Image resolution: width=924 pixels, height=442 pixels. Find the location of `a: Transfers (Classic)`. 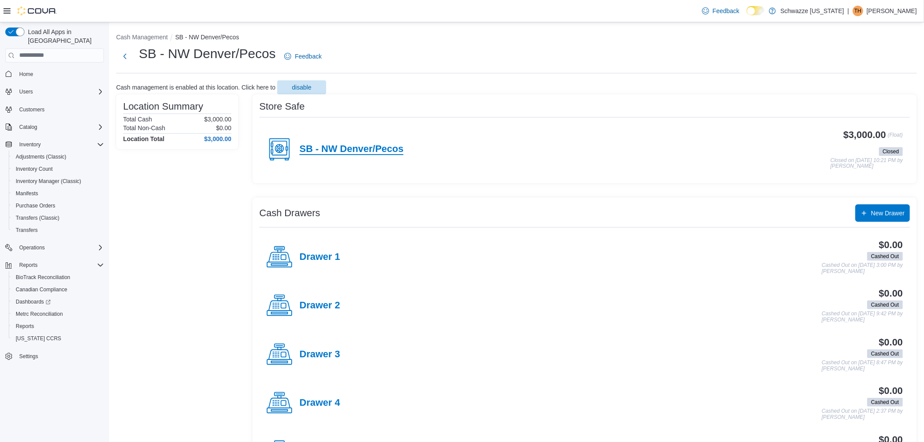

a: Transfers (Classic) is located at coordinates (38, 218).